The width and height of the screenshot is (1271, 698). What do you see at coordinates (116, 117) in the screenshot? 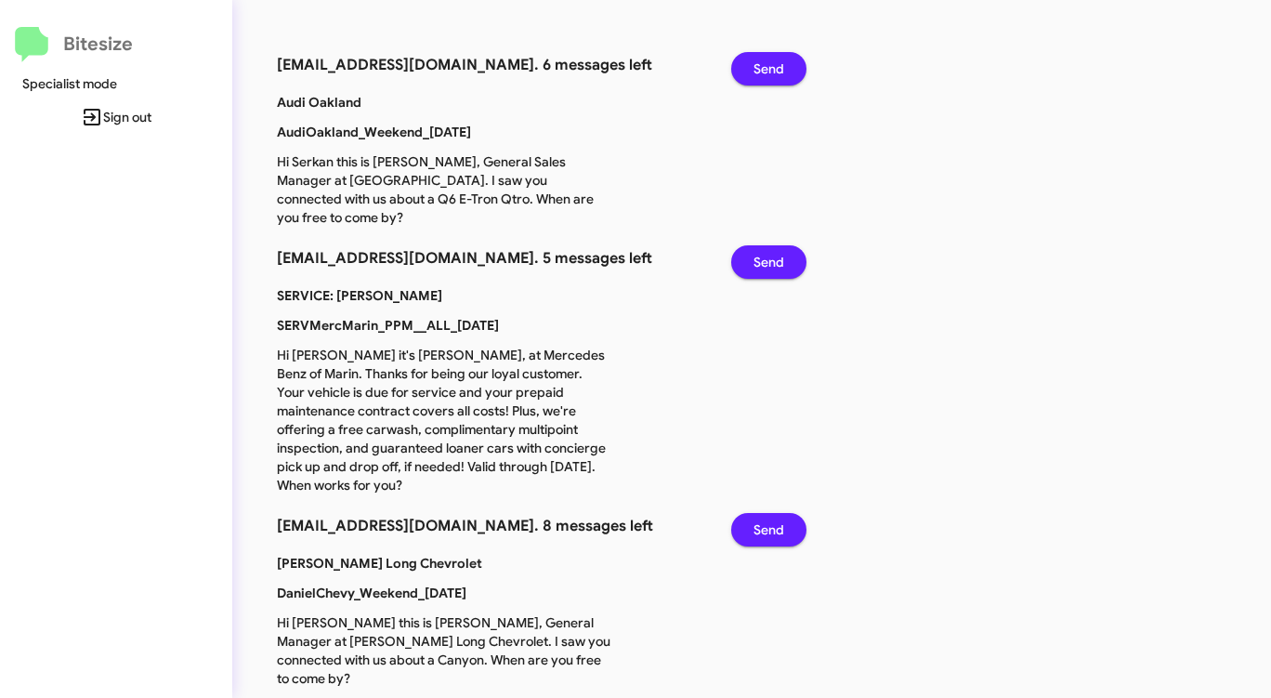
I see `span: Sign out` at bounding box center [116, 117].